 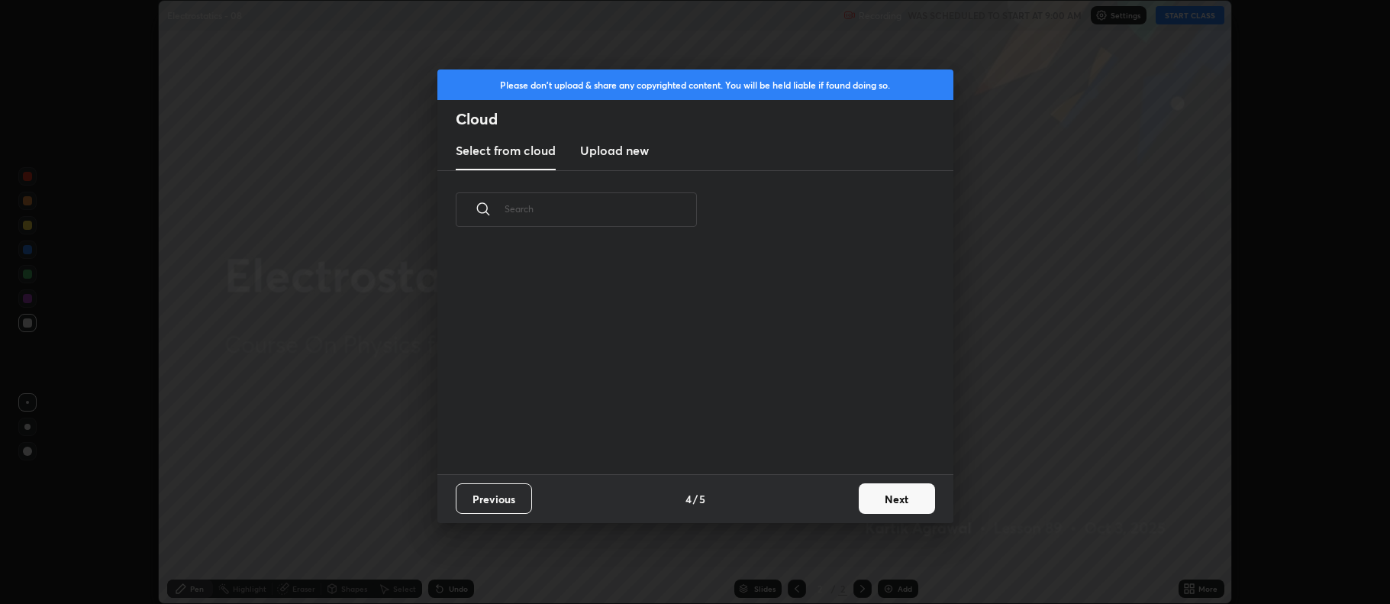 I want to click on h4: 5, so click(x=702, y=499).